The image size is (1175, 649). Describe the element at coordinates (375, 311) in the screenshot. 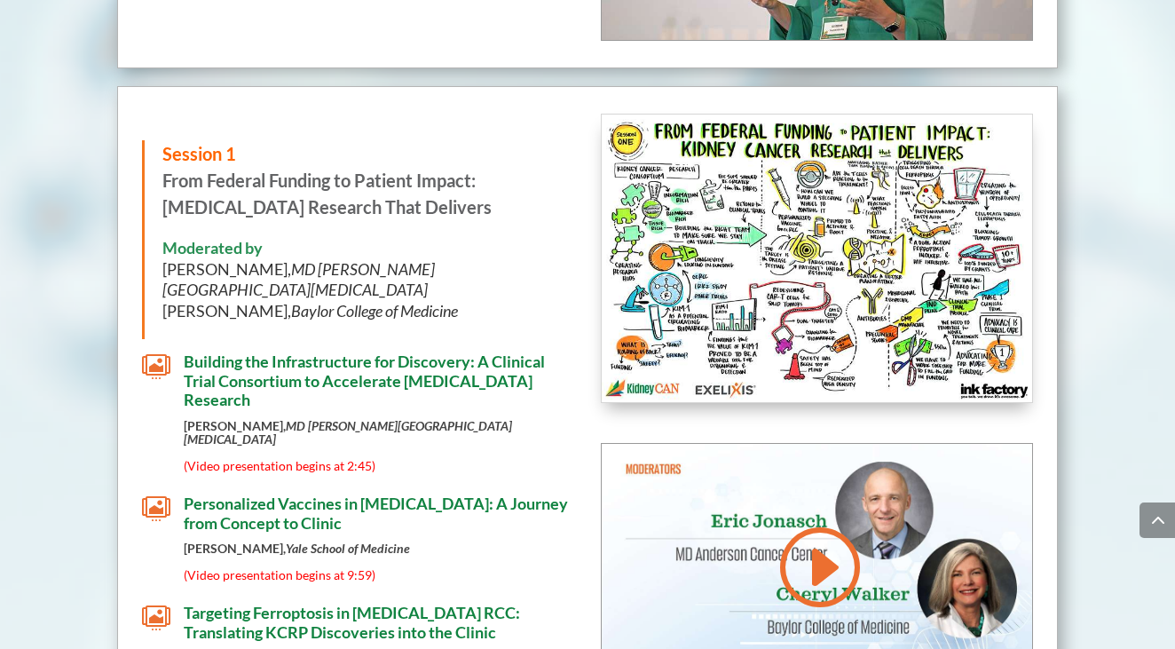

I see `em: Baylor College of Medicine` at that location.